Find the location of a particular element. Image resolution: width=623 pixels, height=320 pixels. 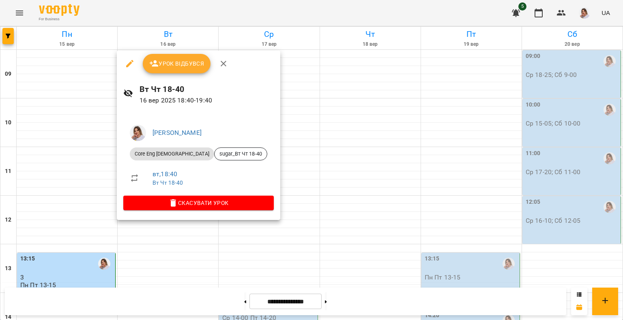

h6: Вт Чт 18-40 is located at coordinates (206, 89).